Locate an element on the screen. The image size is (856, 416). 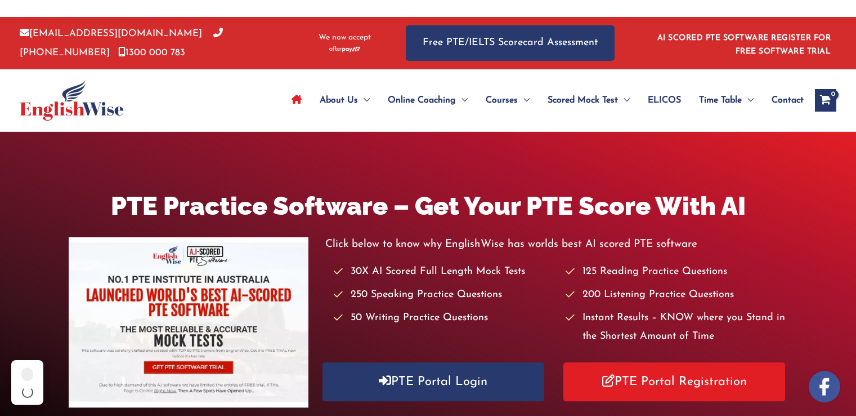
li: 50 Writing Practice Questions is located at coordinates (445, 318).